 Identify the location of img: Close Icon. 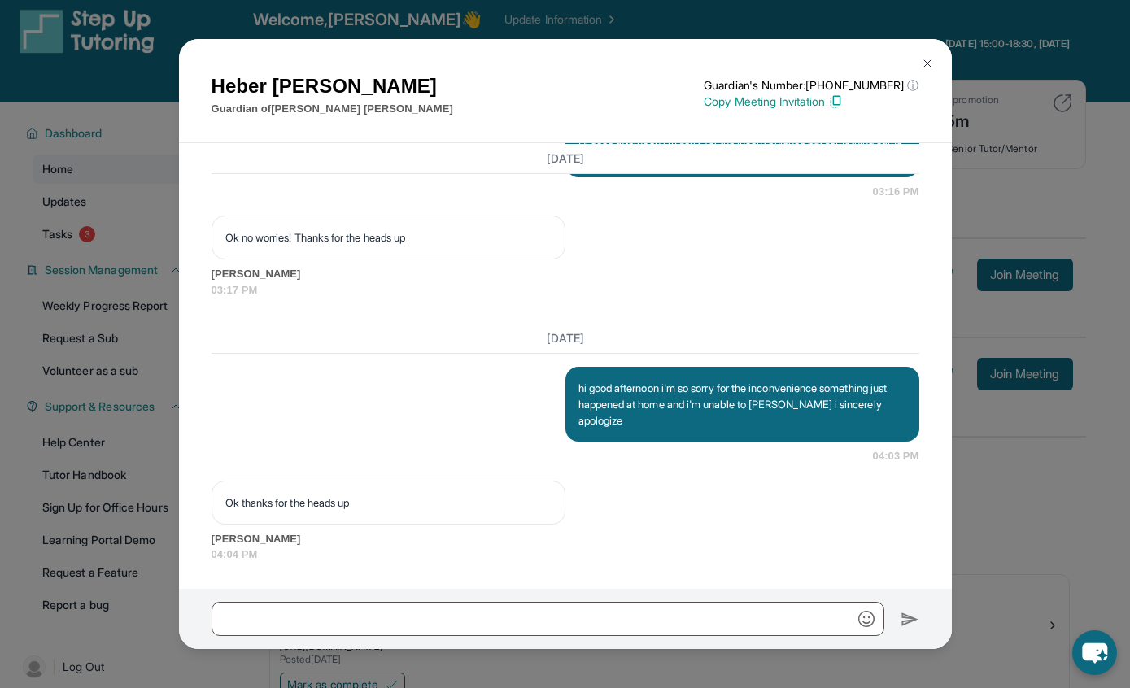
(927, 63).